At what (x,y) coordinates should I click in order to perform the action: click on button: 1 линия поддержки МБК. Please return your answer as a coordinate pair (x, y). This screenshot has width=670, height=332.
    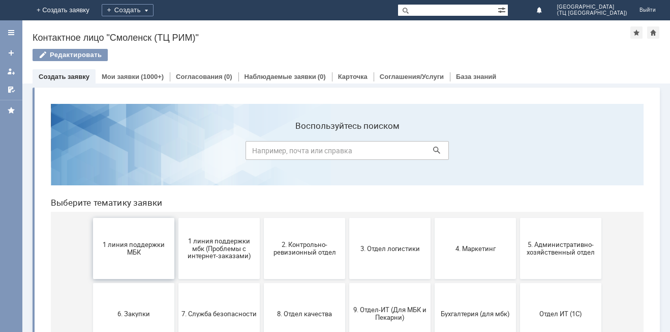
    Looking at the image, I should click on (91, 153).